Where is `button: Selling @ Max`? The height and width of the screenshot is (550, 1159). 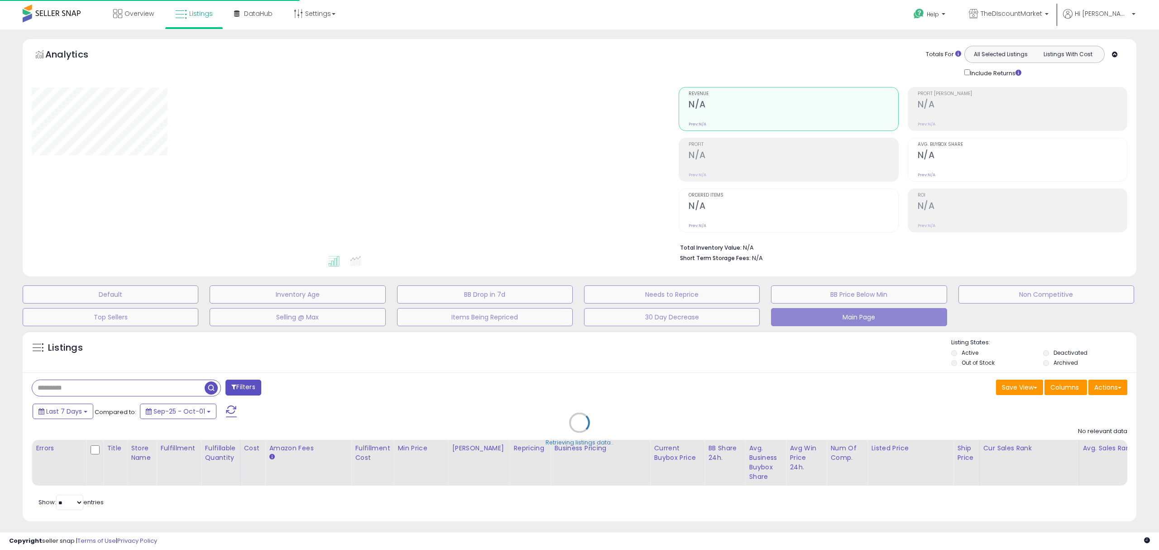
button: Selling @ Max is located at coordinates (298, 317).